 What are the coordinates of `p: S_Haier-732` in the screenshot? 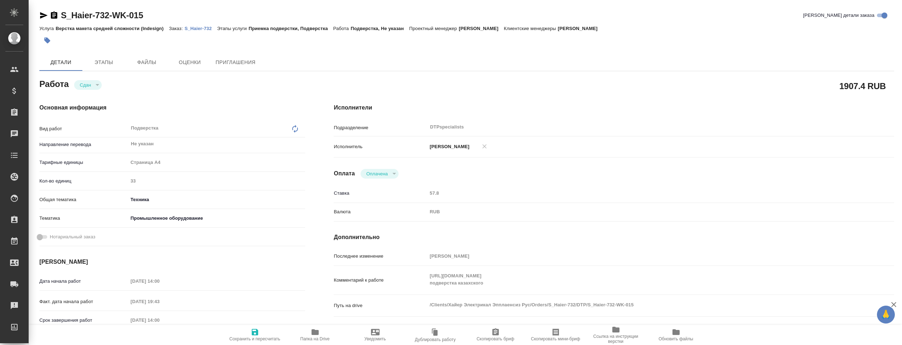 It's located at (201, 28).